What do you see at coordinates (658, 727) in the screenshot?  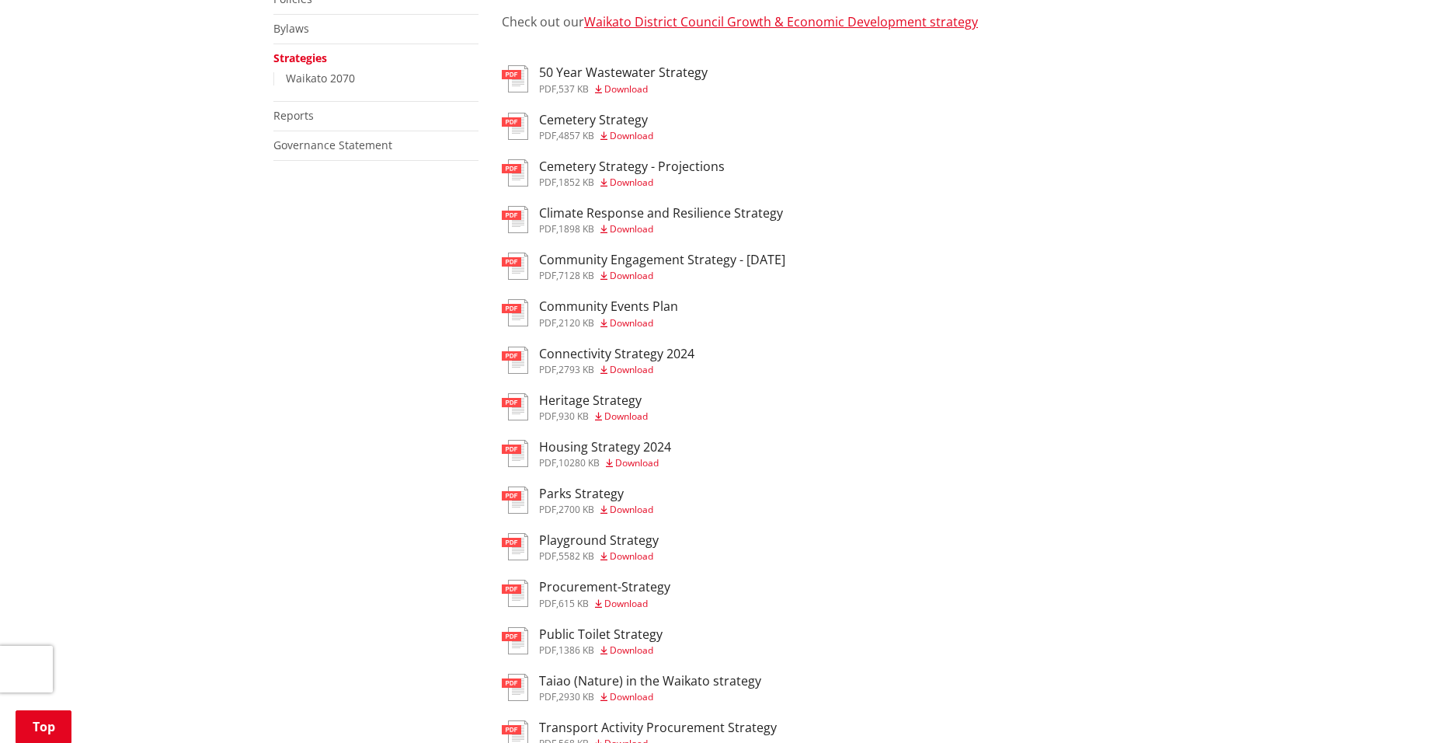 I see `h3: Transport Activity Procurement Strategy` at bounding box center [658, 727].